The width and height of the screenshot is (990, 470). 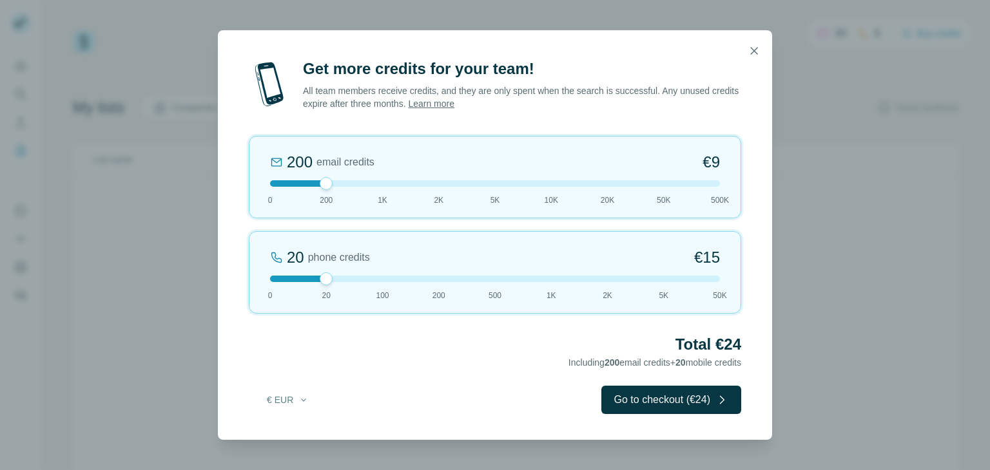 What do you see at coordinates (300, 162) in the screenshot?
I see `div: 200` at bounding box center [300, 162].